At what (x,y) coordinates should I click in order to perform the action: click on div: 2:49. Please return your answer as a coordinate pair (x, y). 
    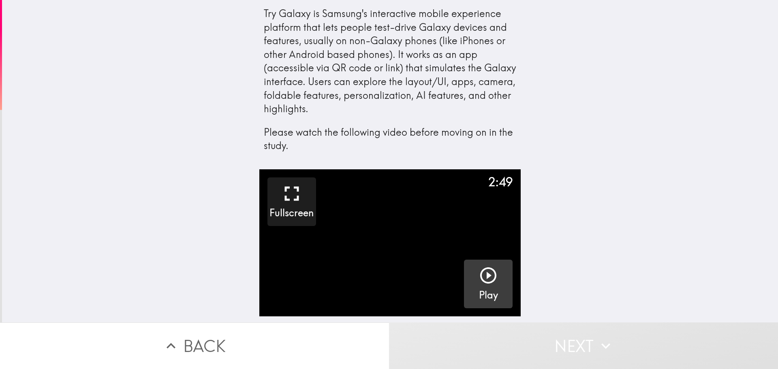
    Looking at the image, I should click on (500, 182).